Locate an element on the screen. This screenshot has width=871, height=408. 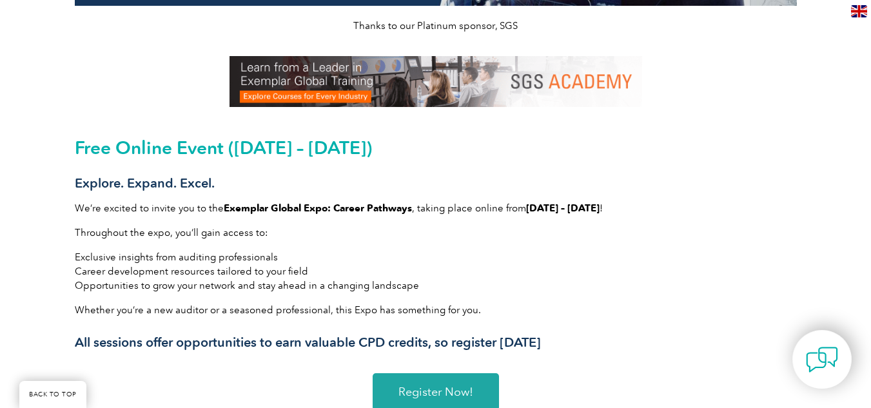
span: Register Now! is located at coordinates (436, 392).